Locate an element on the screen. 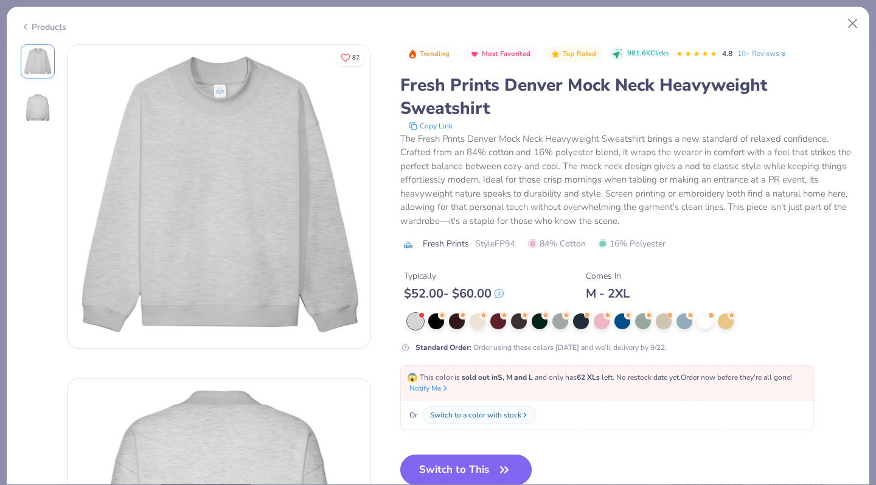 This screenshot has height=485, width=876. span: Or is located at coordinates (412, 415).